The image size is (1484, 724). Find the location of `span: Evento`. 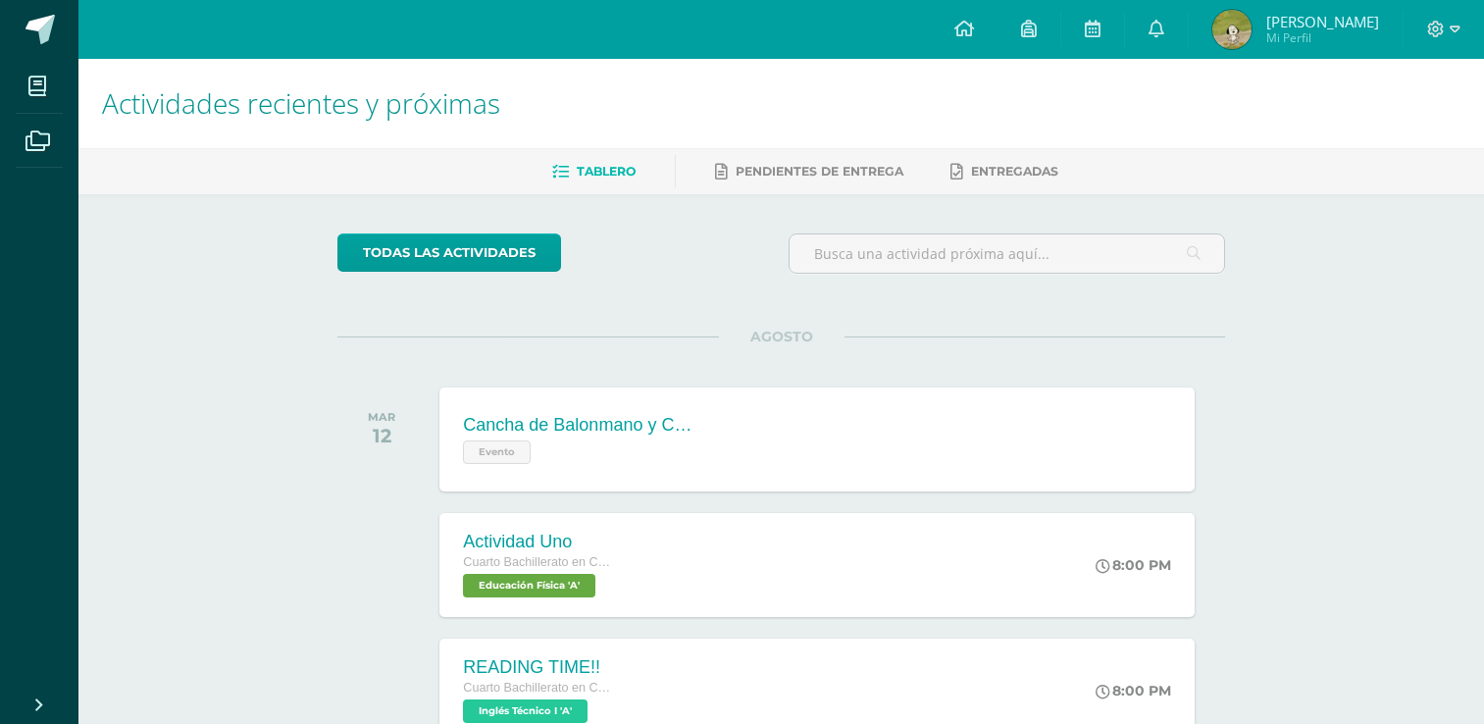

span: Evento is located at coordinates (496, 452).